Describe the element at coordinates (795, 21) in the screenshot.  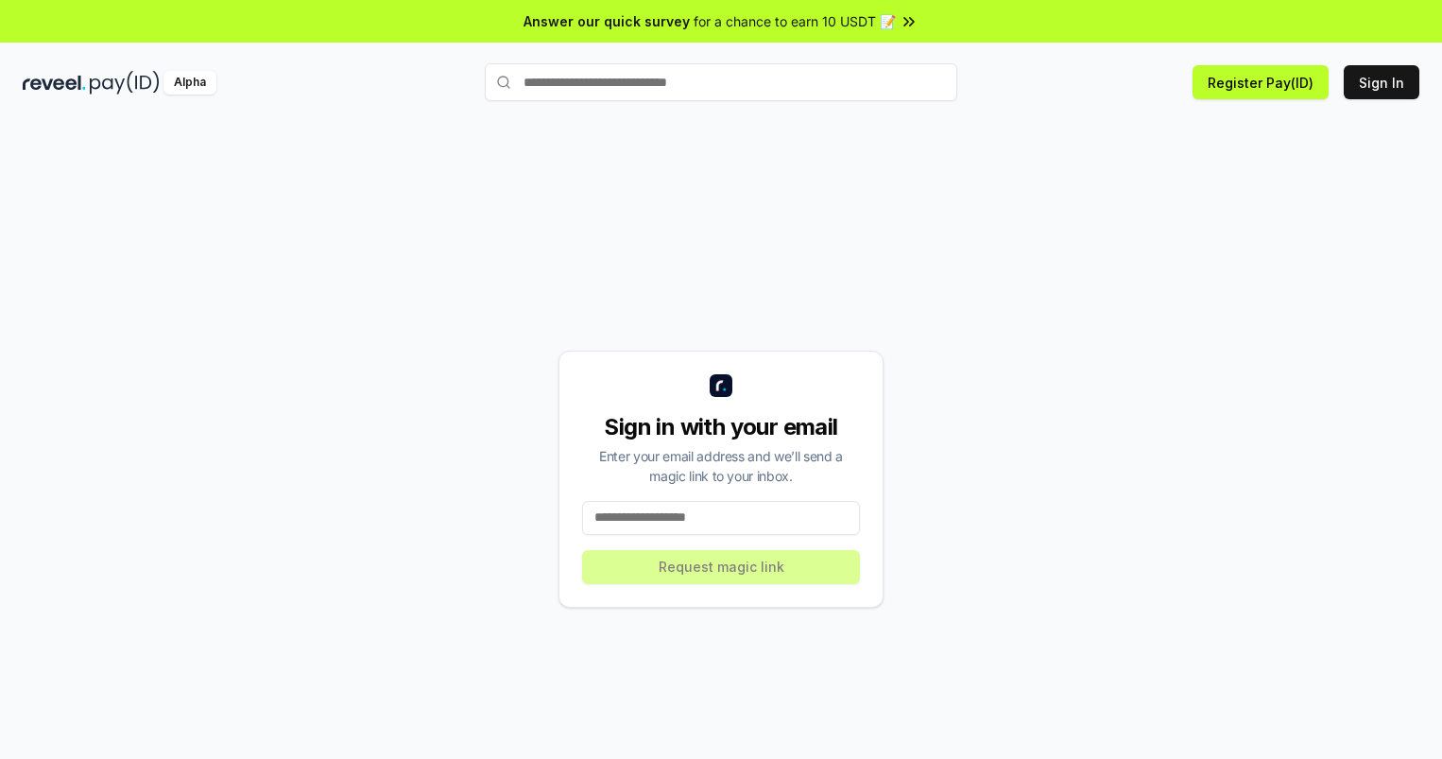
I see `span: for a chance to earn 10 USDT 📝` at that location.